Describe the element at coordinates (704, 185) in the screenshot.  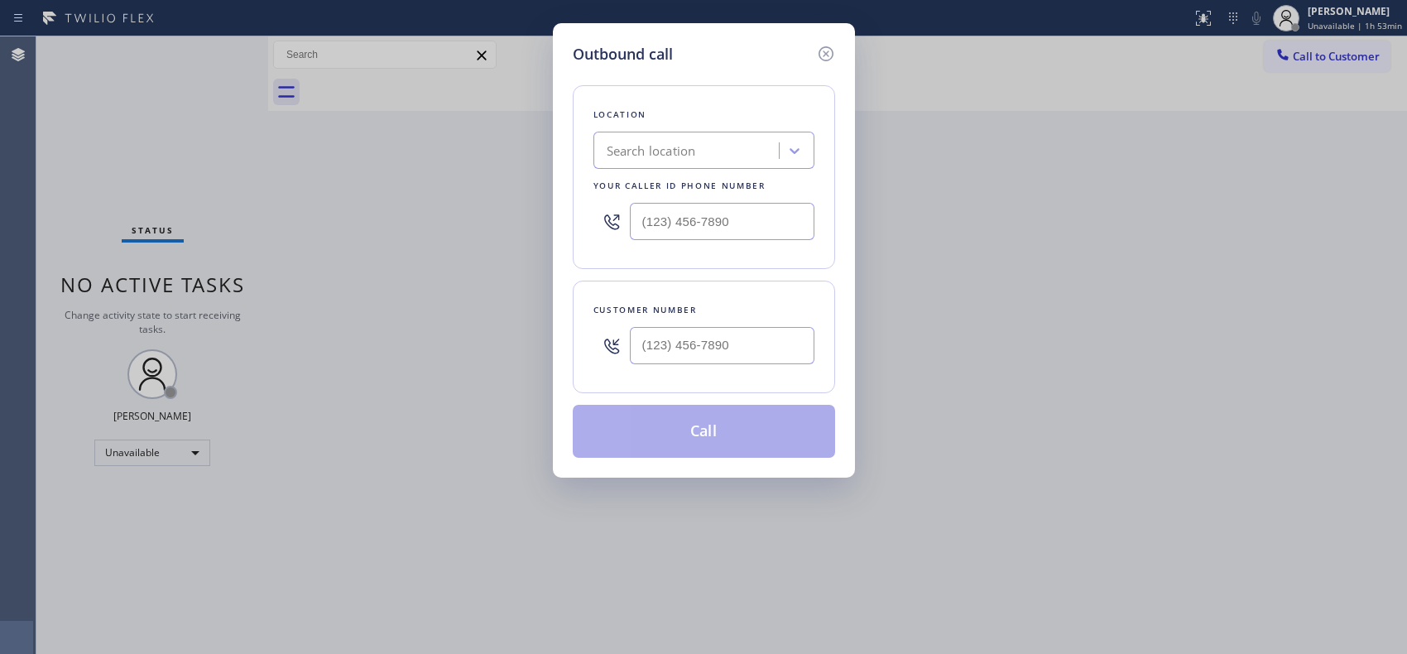
I see `div: Your caller id phone number` at that location.